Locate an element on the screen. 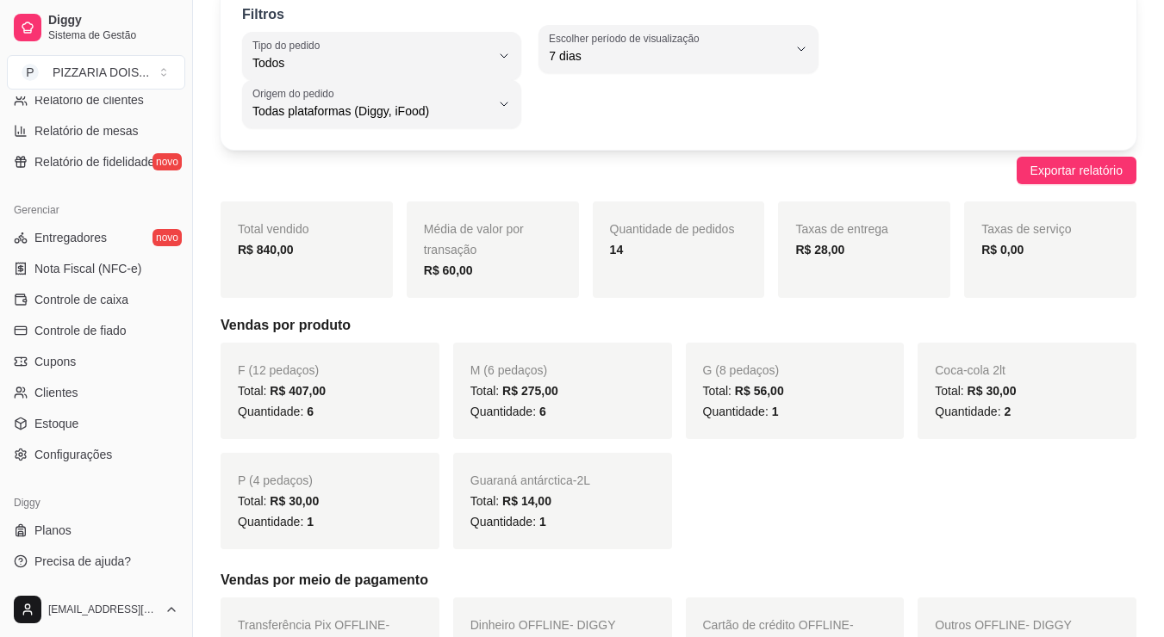  a: Entregadoresnovo is located at coordinates (96, 238).